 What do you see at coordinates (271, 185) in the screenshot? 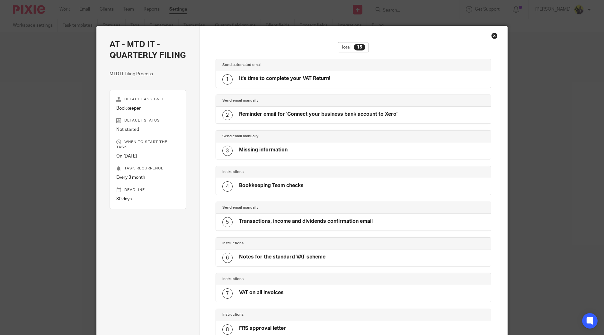
I see `h4: Bookkeeping Team checks` at bounding box center [271, 185].